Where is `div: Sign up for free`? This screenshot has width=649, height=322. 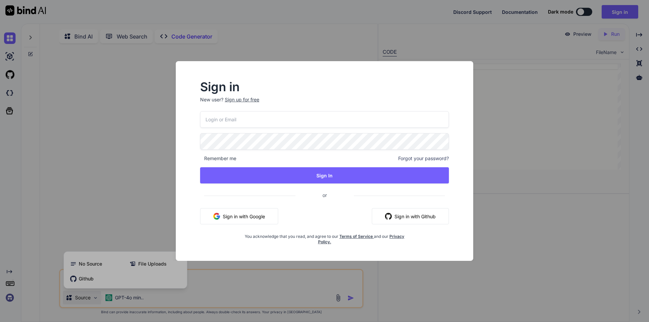
div: Sign up for free is located at coordinates (242, 100).